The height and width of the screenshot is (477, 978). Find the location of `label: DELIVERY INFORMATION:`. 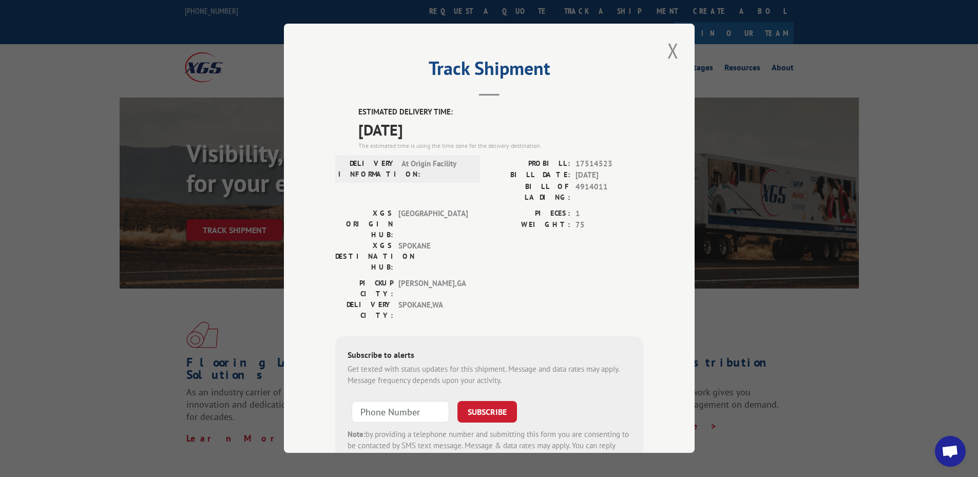

label: DELIVERY INFORMATION: is located at coordinates (367, 169).